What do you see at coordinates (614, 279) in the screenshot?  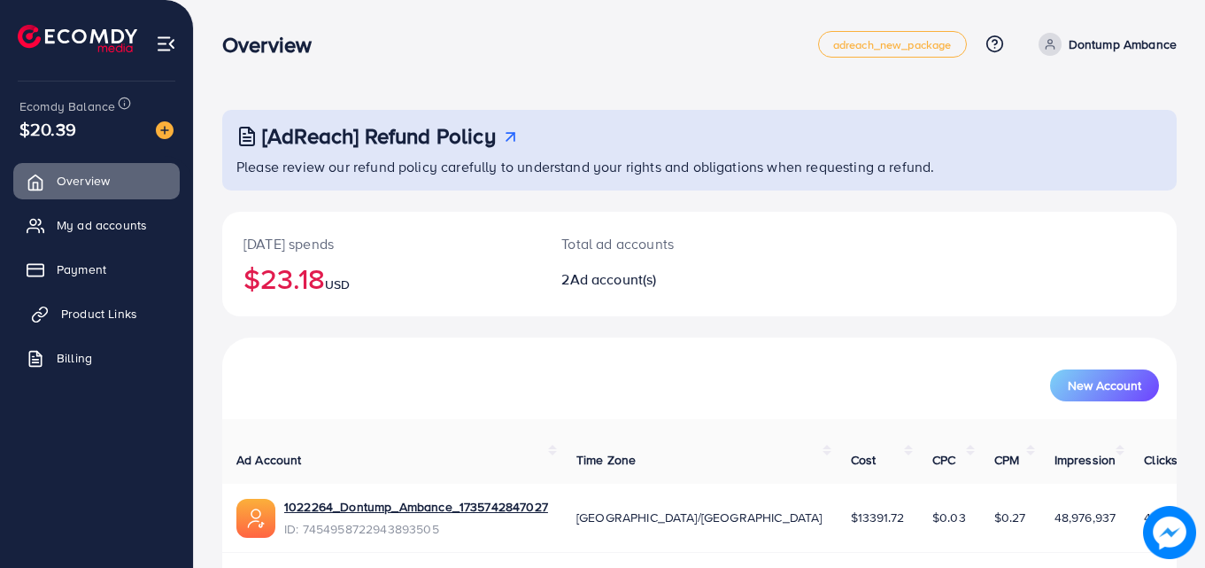 I see `span: Ad account(s)` at bounding box center [614, 279].